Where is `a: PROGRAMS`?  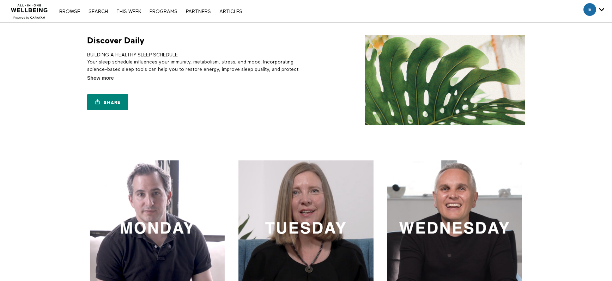 a: PROGRAMS is located at coordinates (163, 12).